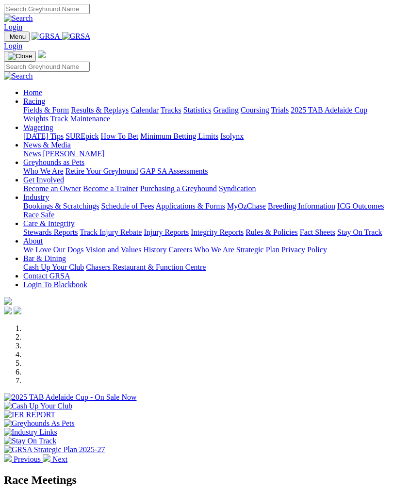 The width and height of the screenshot is (393, 490). What do you see at coordinates (32, 153) in the screenshot?
I see `a: News` at bounding box center [32, 153].